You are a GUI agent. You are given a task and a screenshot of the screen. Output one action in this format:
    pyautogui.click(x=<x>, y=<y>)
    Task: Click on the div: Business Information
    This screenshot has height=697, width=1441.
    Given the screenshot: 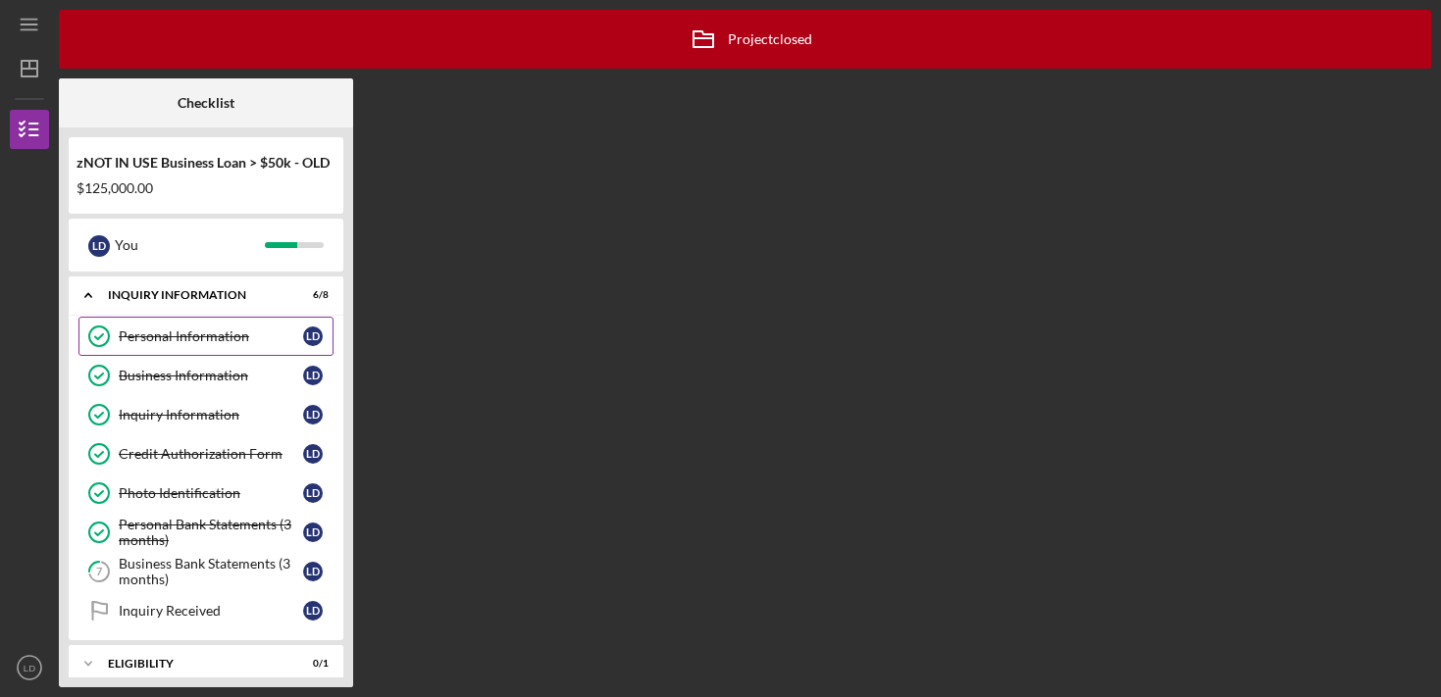 What is the action you would take?
    pyautogui.click(x=211, y=376)
    